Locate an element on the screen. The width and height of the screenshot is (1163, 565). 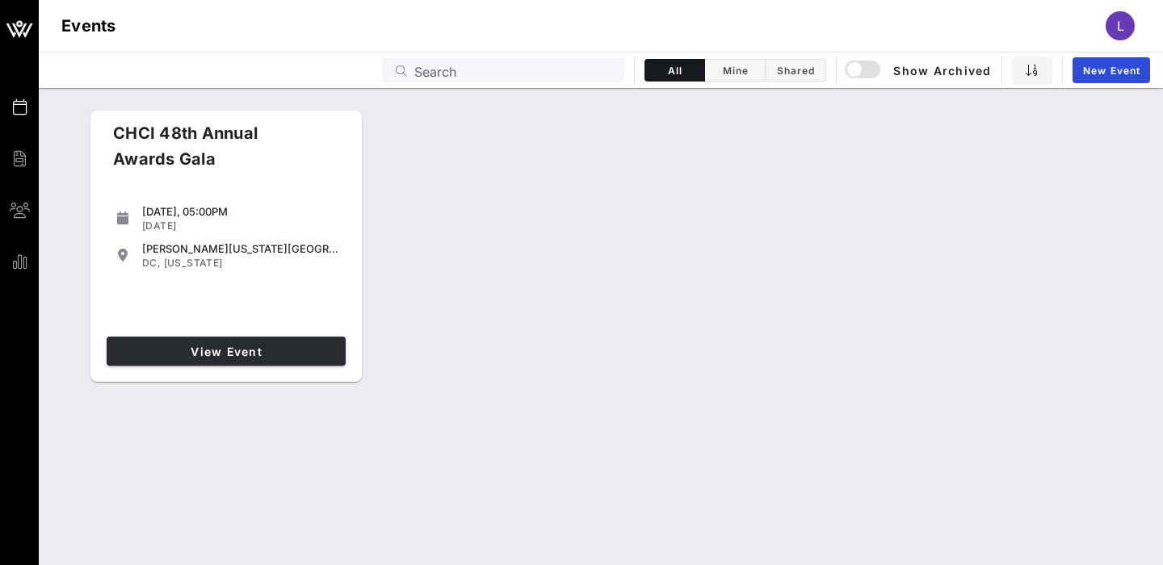
span: L is located at coordinates (1120, 26).